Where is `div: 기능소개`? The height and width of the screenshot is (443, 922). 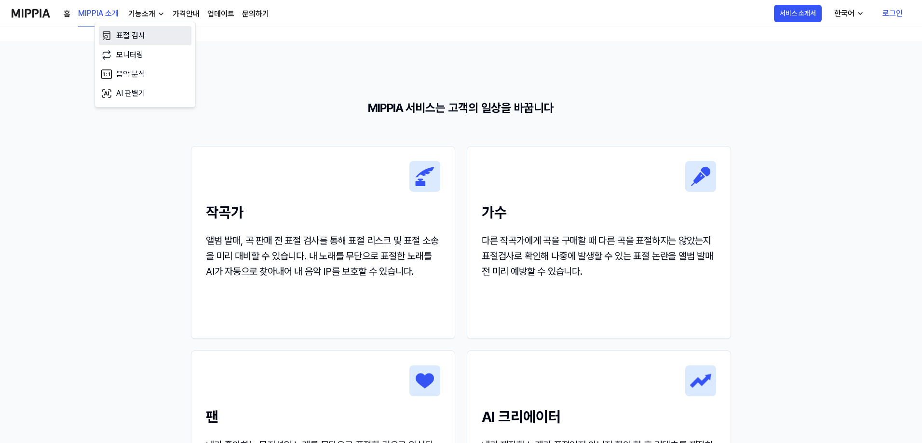 div: 기능소개 is located at coordinates (142, 14).